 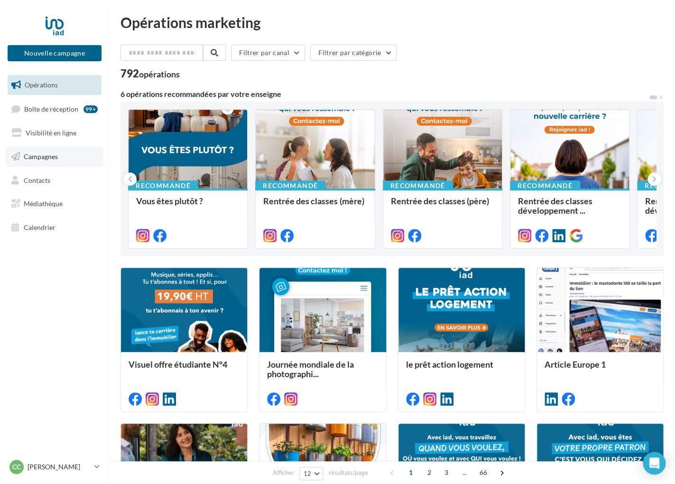 I want to click on div: opérations, so click(x=159, y=74).